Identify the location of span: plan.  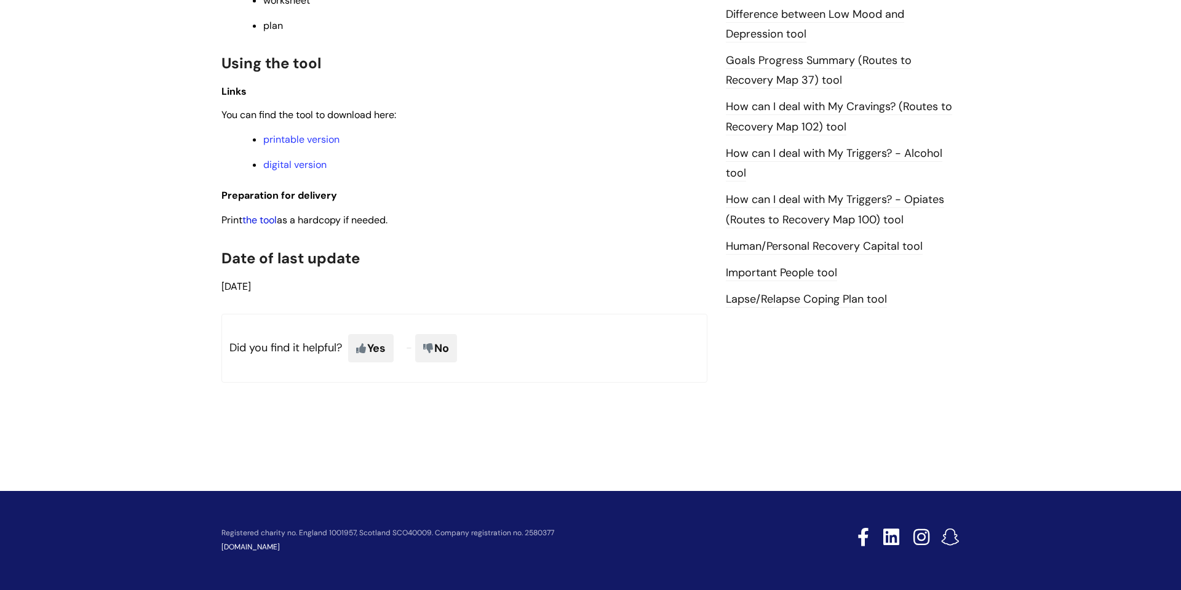
(273, 25).